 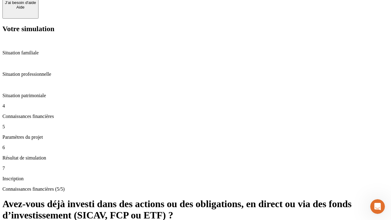 I want to click on h2: Votre simulation, so click(x=195, y=29).